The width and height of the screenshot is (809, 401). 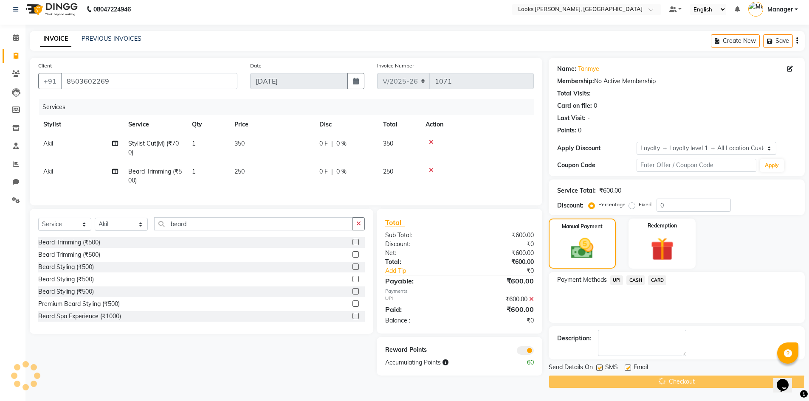 I want to click on div: Reward Points, so click(x=419, y=350).